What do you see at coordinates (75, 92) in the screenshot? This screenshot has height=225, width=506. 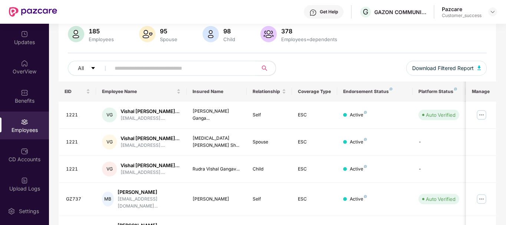 I see `span: EID` at bounding box center [75, 92].